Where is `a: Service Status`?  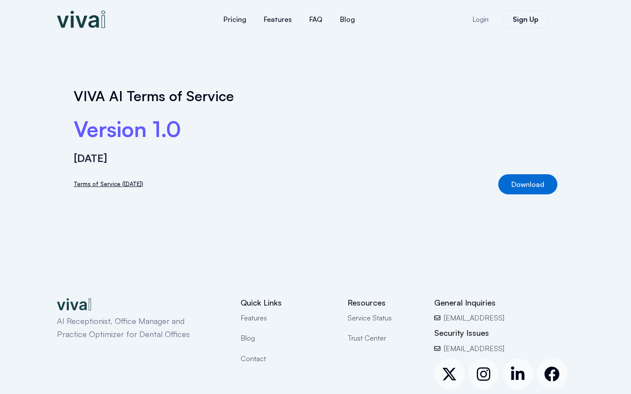
a: Service Status is located at coordinates (384, 318).